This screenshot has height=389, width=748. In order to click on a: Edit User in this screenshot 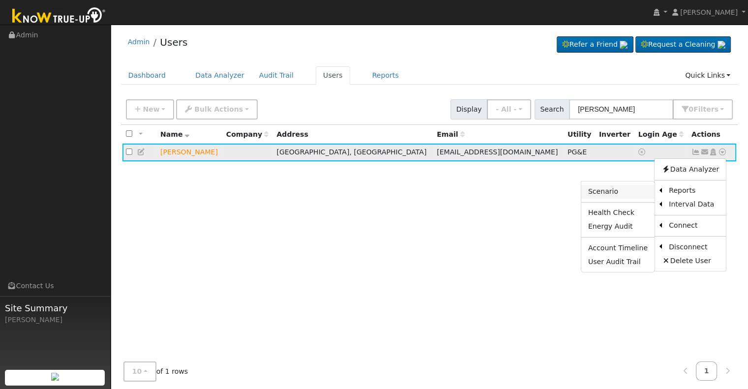, I will do `click(142, 152)`.